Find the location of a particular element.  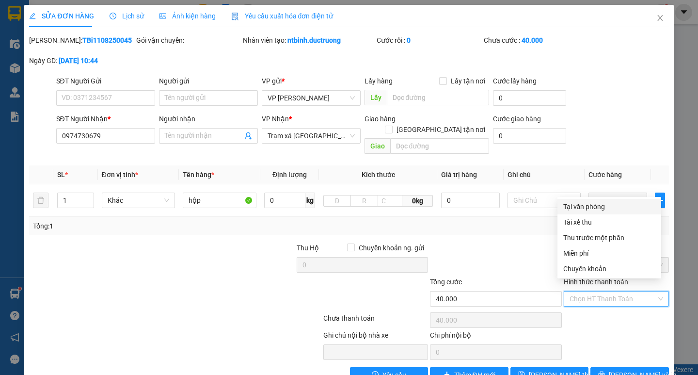

div: Tổng: 1 is located at coordinates (151, 226).